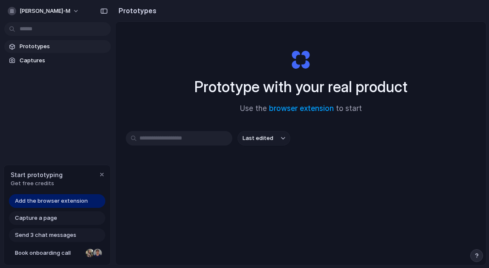  Describe the element at coordinates (49, 253) in the screenshot. I see `span: Book onboarding call` at that location.